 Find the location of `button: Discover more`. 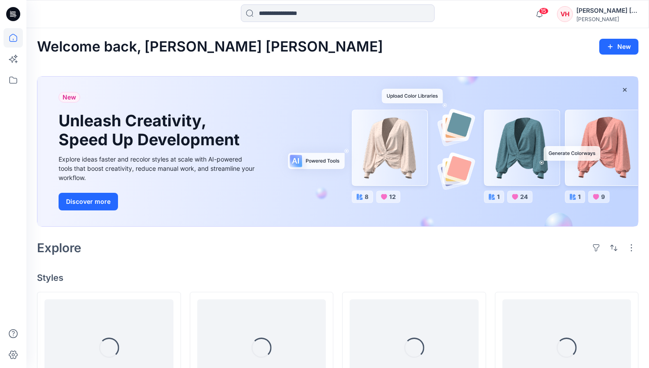

button: Discover more is located at coordinates (88, 202).